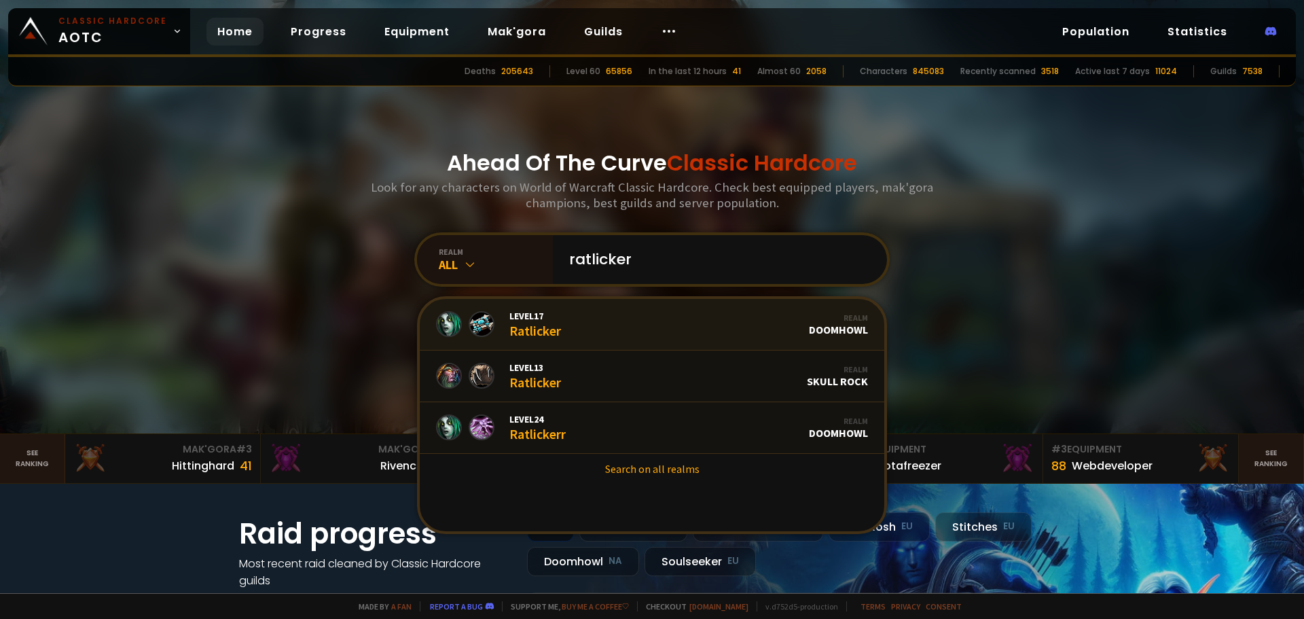 This screenshot has width=1304, height=619. I want to click on a: #2Equipment88Notafreezer, so click(945, 458).